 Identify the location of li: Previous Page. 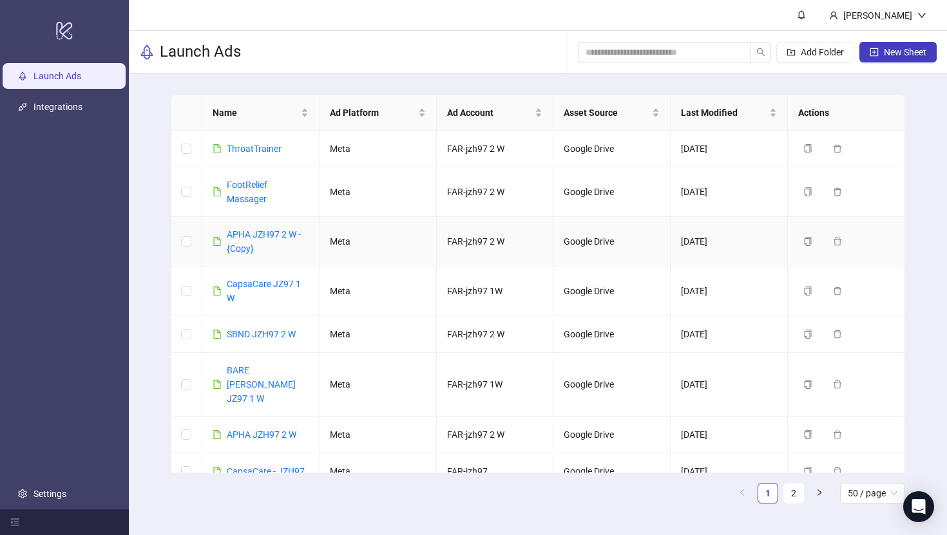
(742, 493).